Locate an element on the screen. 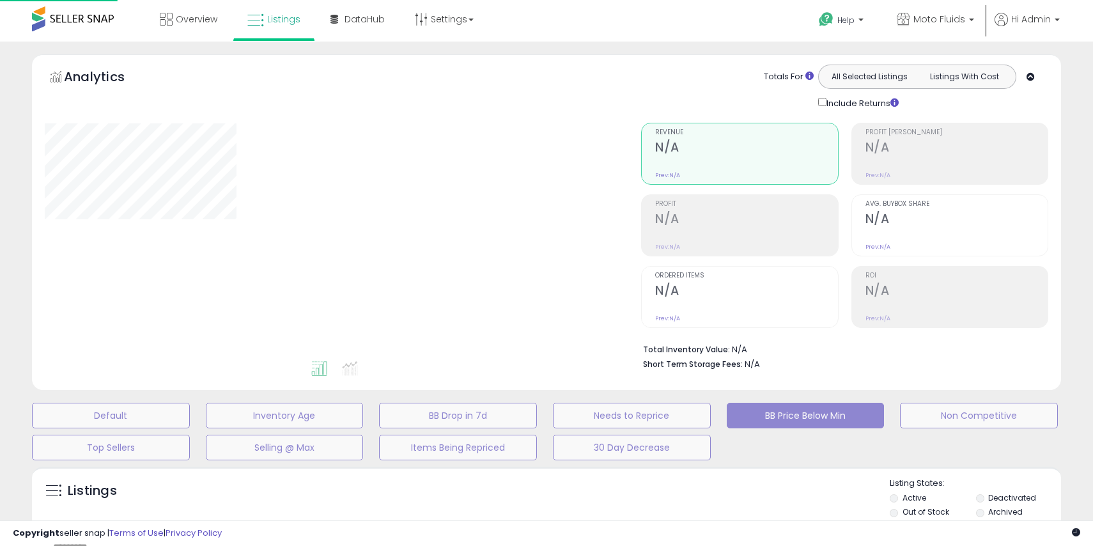 The width and height of the screenshot is (1093, 546). button: BB Drop in 7d is located at coordinates (457, 415).